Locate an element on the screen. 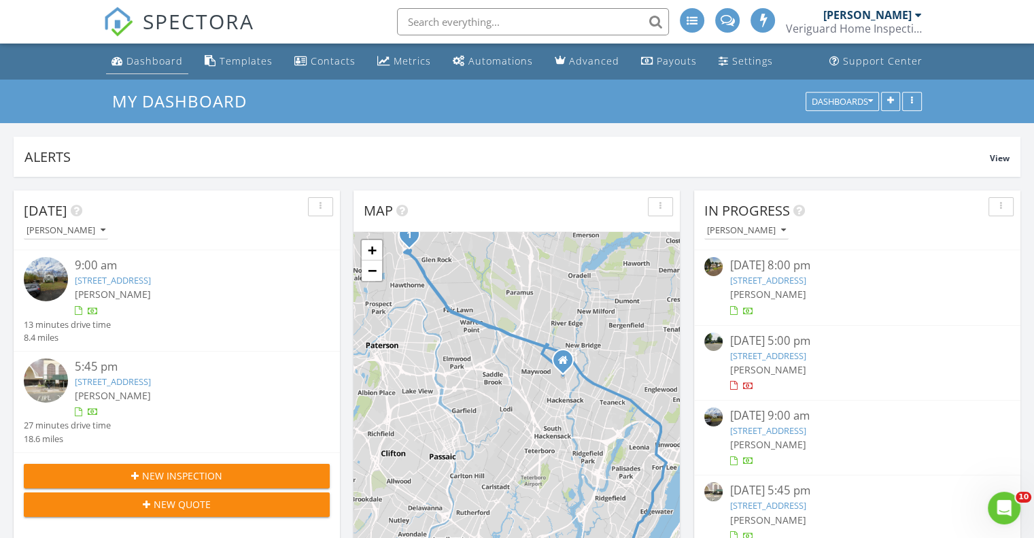 The image size is (1034, 538). div: 8.4 miles is located at coordinates (67, 337).